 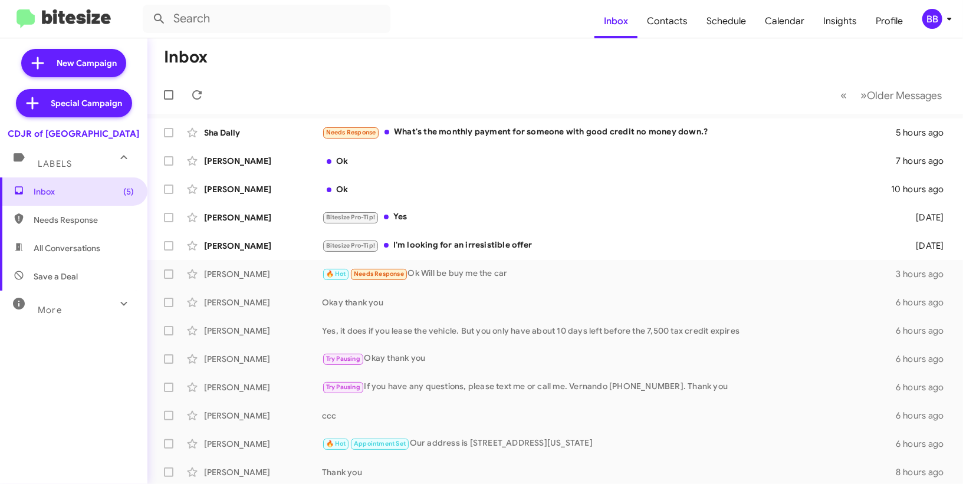 What do you see at coordinates (50, 310) in the screenshot?
I see `span: More` at bounding box center [50, 310].